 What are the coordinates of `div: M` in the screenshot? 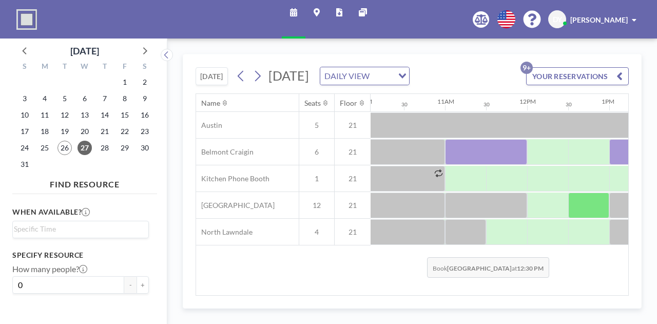 It's located at (45, 67).